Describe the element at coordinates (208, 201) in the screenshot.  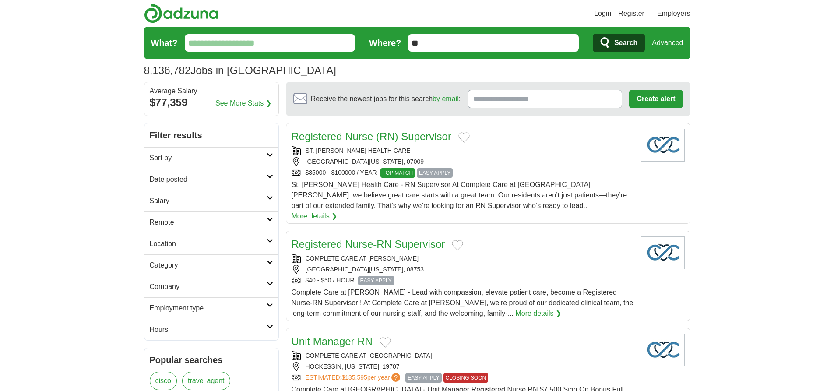
I see `h2: Salary` at that location.